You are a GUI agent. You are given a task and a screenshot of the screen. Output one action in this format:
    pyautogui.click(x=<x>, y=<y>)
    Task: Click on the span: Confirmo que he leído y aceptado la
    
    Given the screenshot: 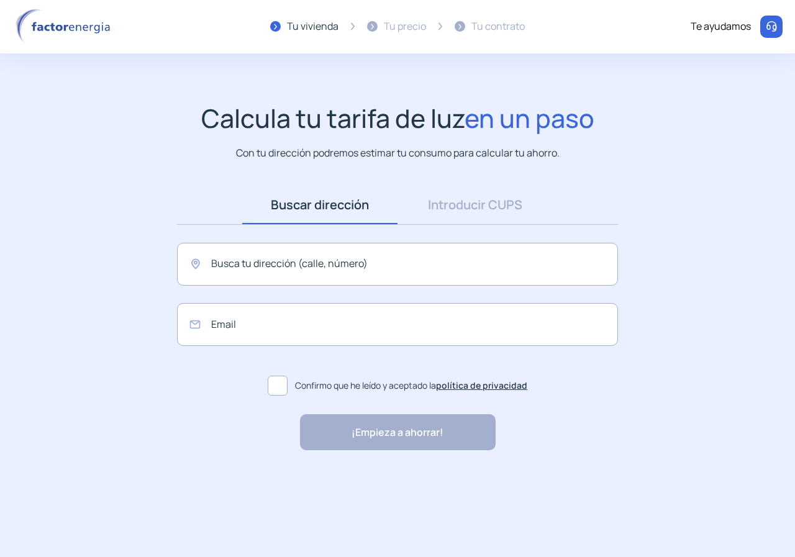 What is the action you would take?
    pyautogui.click(x=411, y=386)
    